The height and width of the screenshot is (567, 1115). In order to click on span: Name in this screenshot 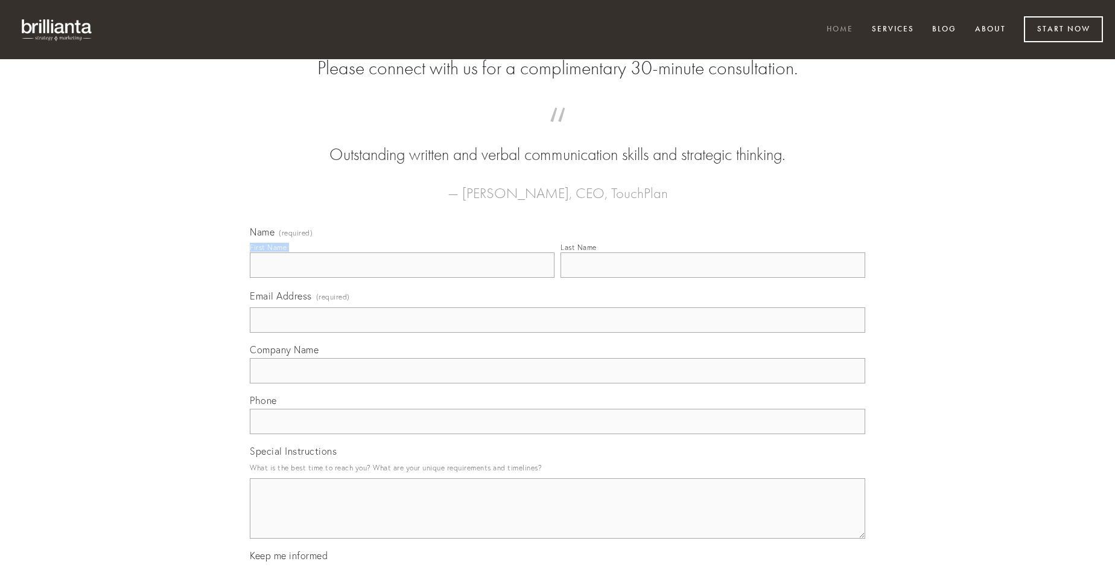, I will do `click(262, 232)`.